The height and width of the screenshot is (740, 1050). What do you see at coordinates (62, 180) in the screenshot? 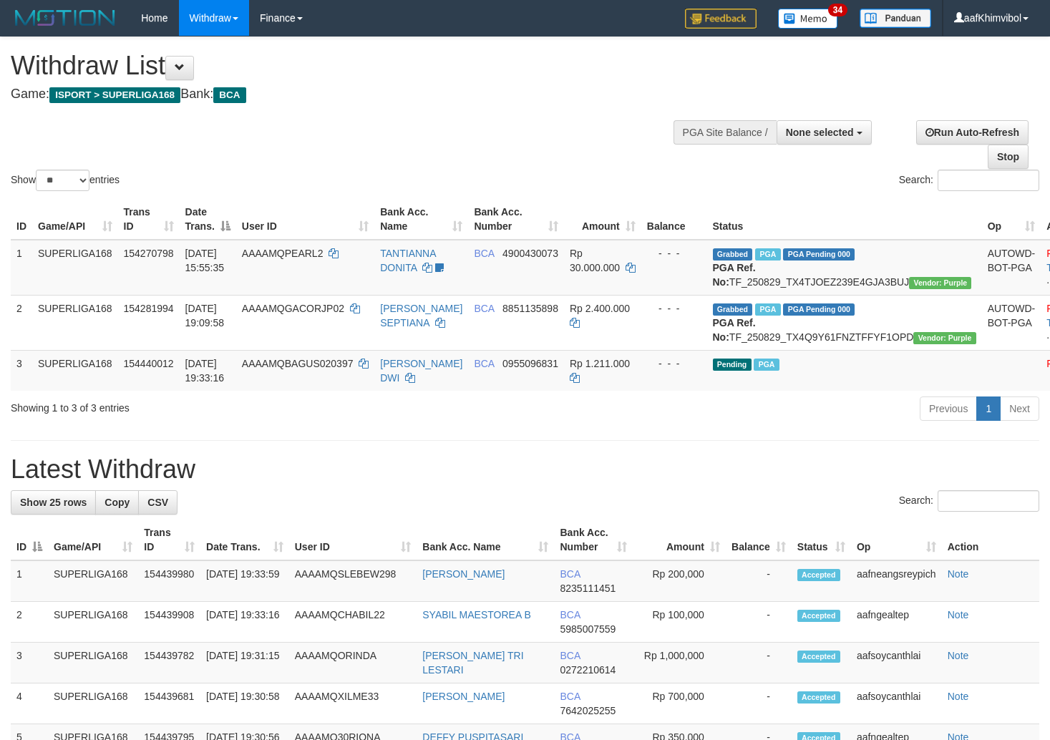
I see `select: Showentries` at bounding box center [62, 180].